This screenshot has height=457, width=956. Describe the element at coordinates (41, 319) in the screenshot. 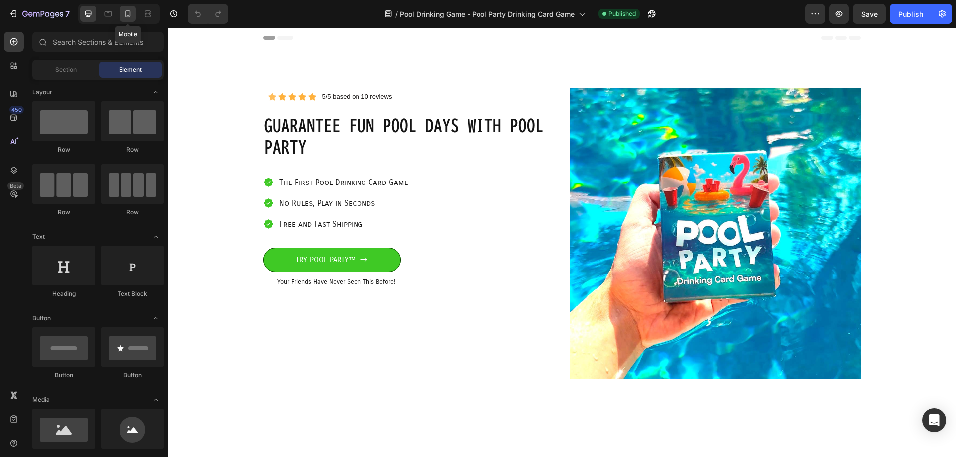

I see `span: Button` at that location.